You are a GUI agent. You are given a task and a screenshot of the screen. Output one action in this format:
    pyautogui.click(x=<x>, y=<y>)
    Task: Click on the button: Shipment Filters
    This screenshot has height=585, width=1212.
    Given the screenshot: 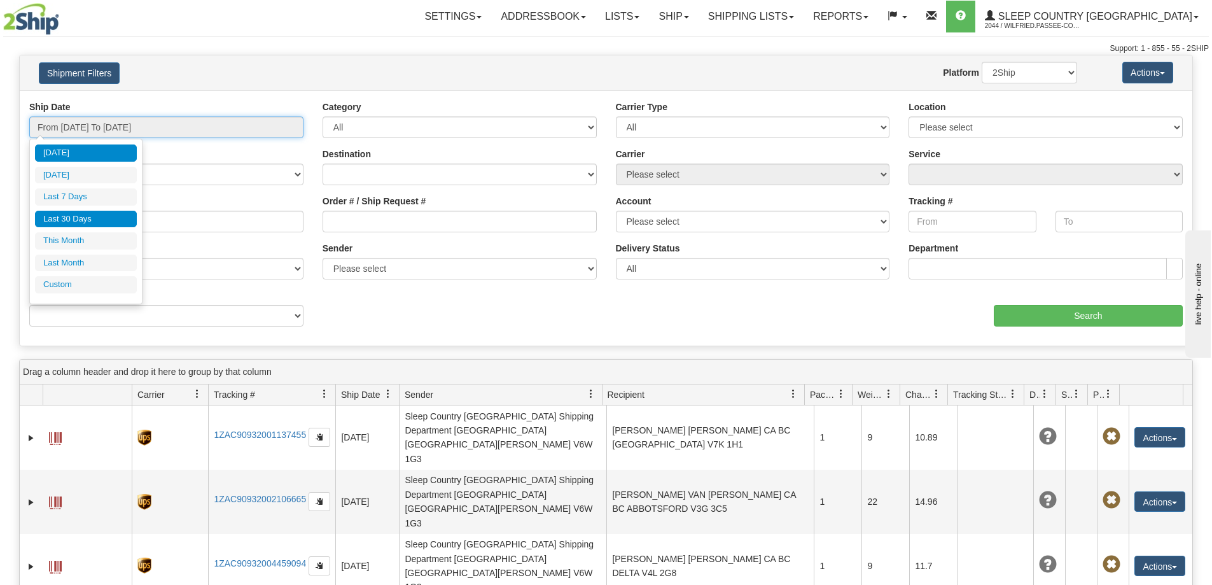 What is the action you would take?
    pyautogui.click(x=79, y=73)
    